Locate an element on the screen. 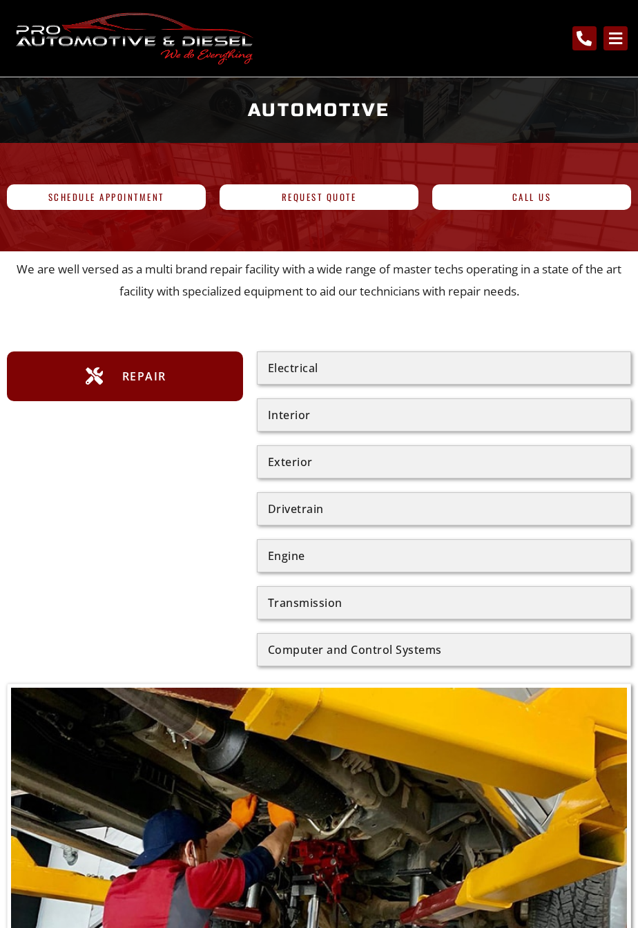 The width and height of the screenshot is (638, 928). div: Drivetrain is located at coordinates (444, 509).